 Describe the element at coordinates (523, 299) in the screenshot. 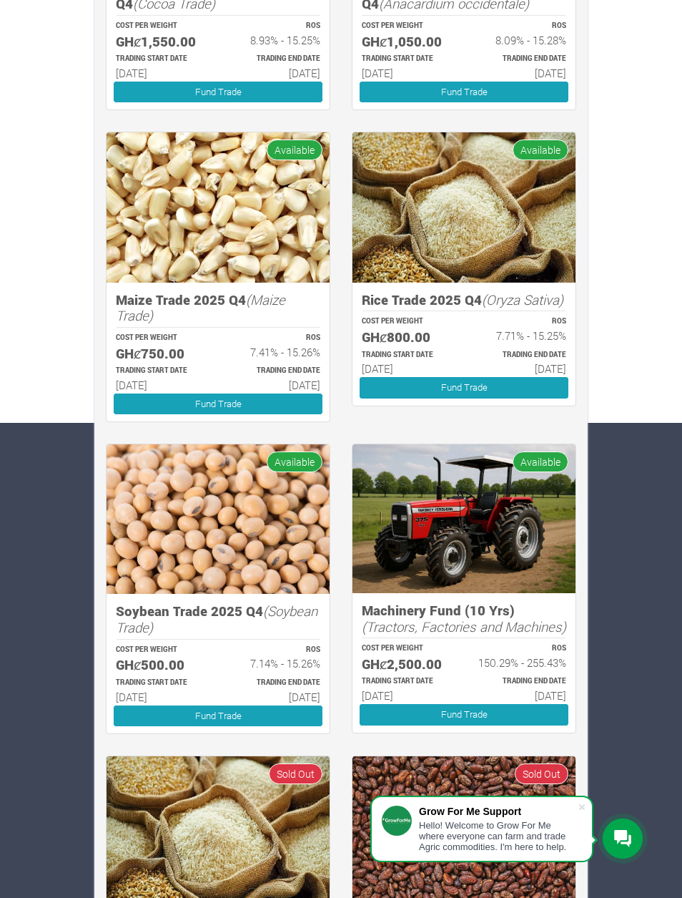

I see `i: (Oryza Sativa)` at that location.